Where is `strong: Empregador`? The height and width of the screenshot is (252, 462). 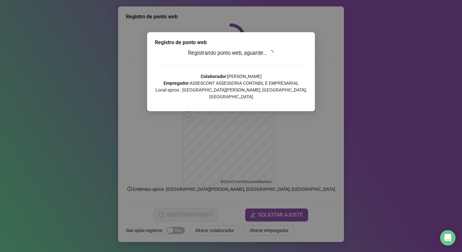
strong: Empregador is located at coordinates (176, 83).